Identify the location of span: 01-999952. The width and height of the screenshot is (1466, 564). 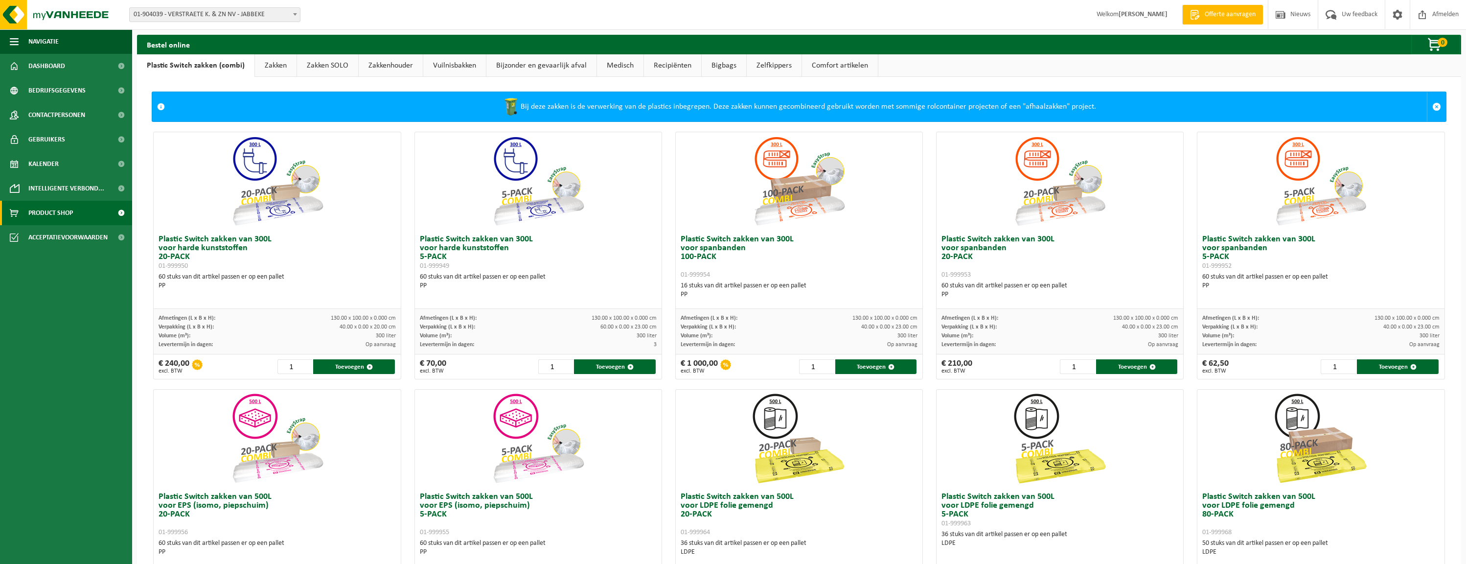
(1217, 266).